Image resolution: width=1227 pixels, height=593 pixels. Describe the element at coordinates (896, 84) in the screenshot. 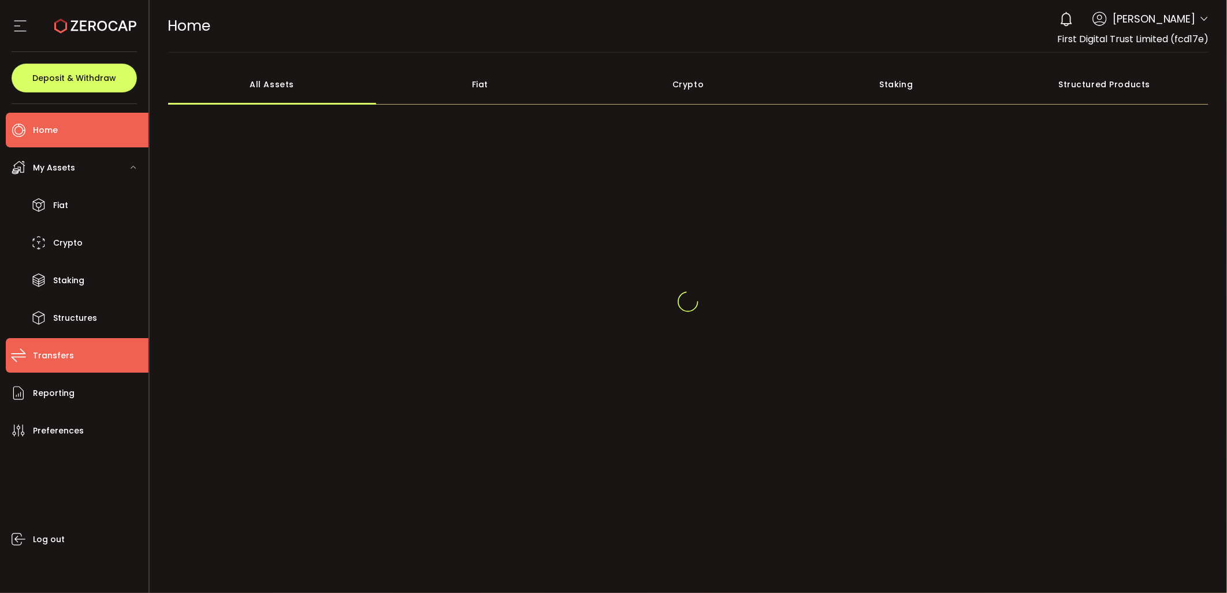

I see `div: Staking` at that location.